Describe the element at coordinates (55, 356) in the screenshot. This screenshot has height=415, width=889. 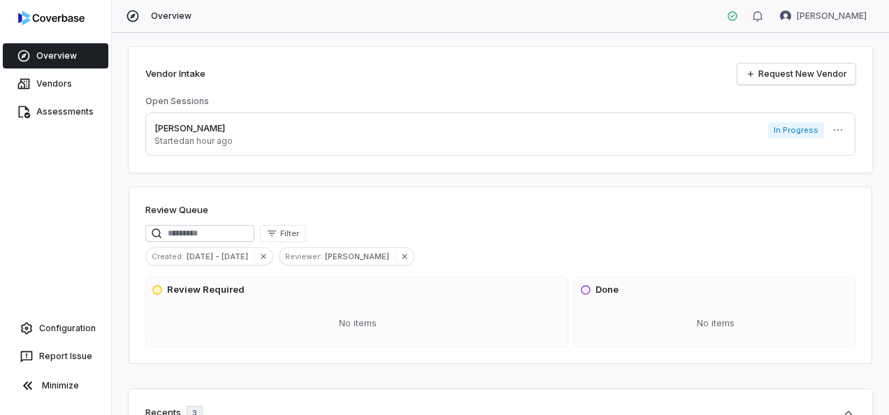
I see `button: Report Issue` at that location.